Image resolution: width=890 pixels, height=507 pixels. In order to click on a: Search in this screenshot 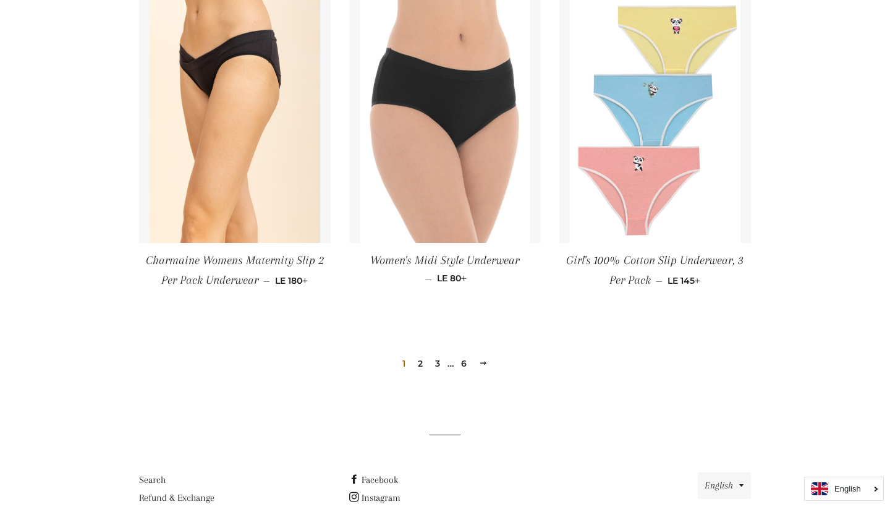, I will do `click(152, 479)`.